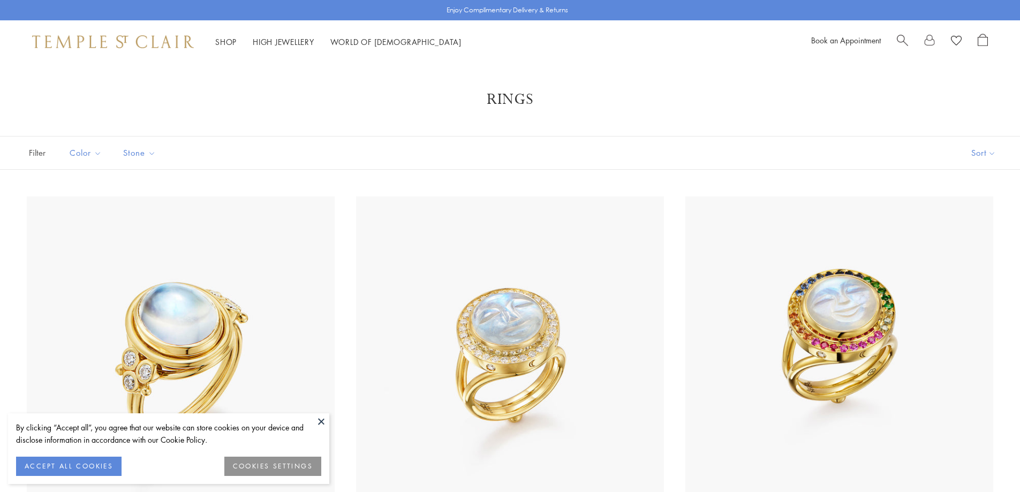 The width and height of the screenshot is (1020, 492). I want to click on button: Color, so click(86, 153).